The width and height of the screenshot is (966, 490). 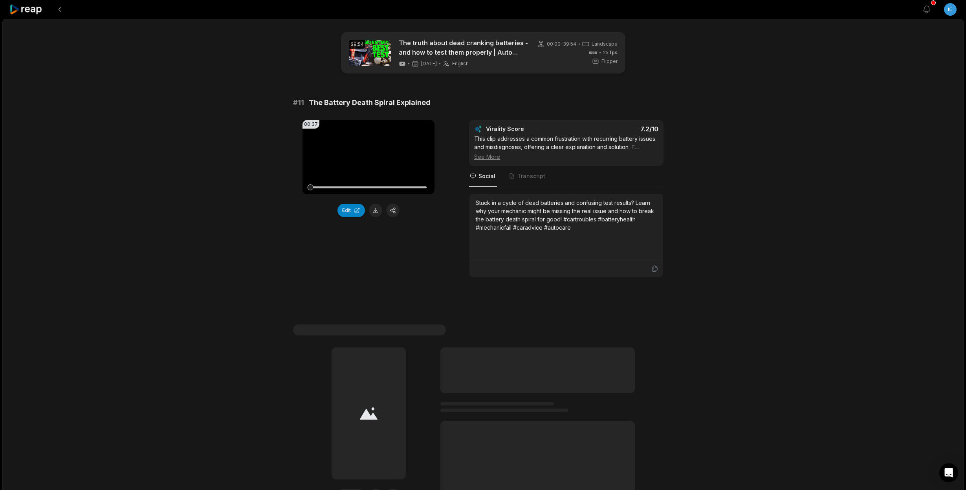 I want to click on span: fps, so click(x=614, y=52).